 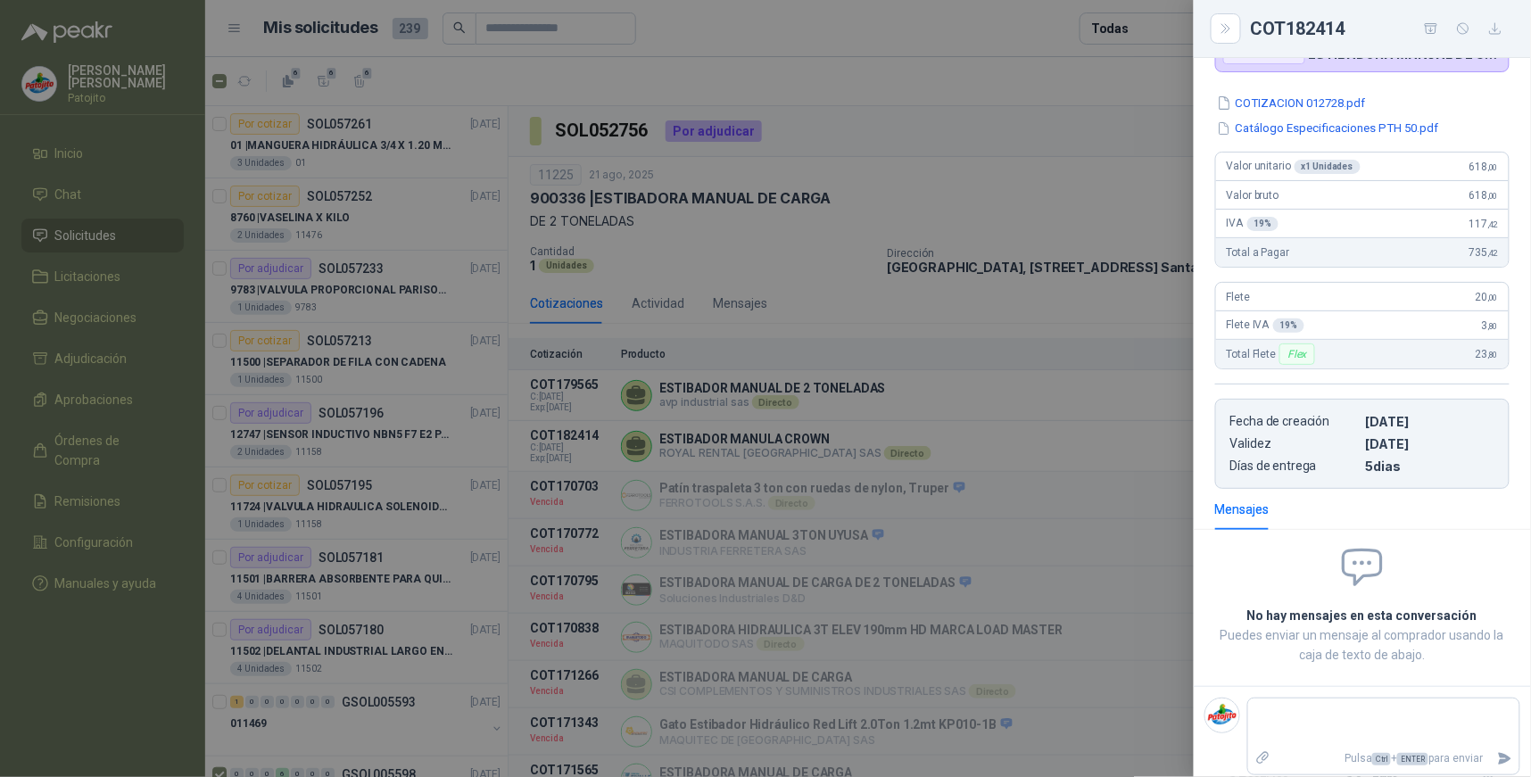 What do you see at coordinates (1239, 297) in the screenshot?
I see `span: Flete` at bounding box center [1239, 297].